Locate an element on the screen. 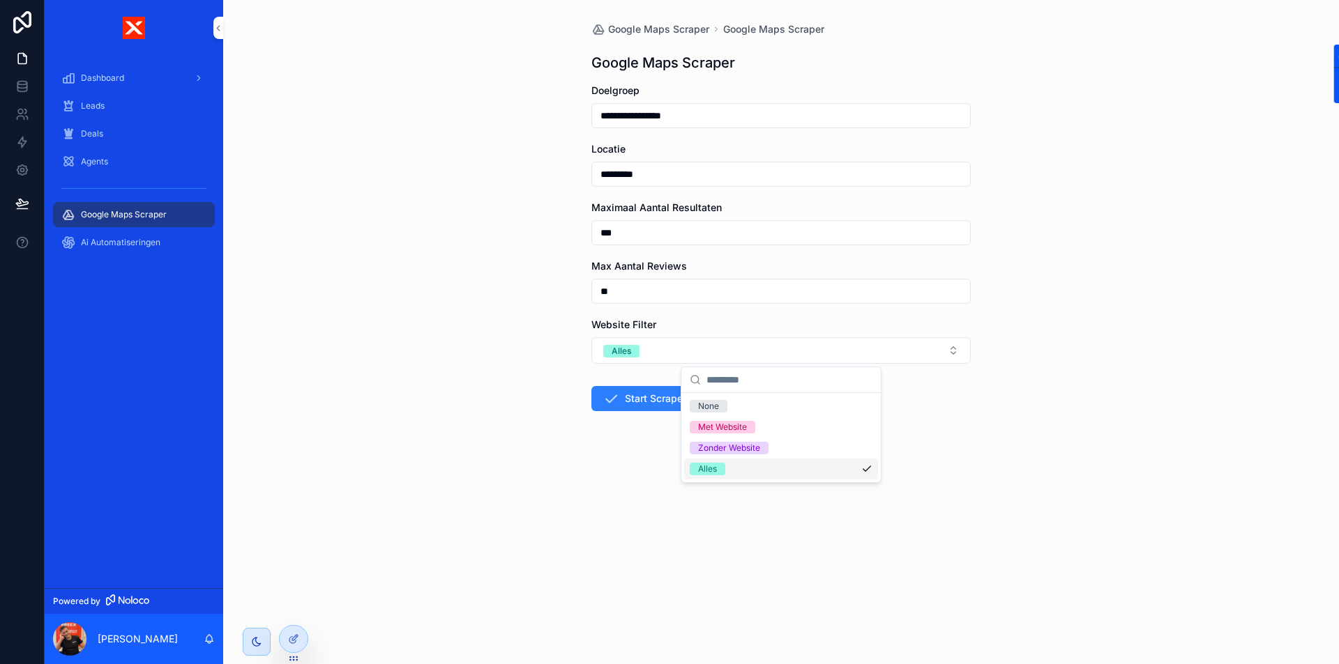 The height and width of the screenshot is (664, 1339). span: Powered by is located at coordinates (77, 602).